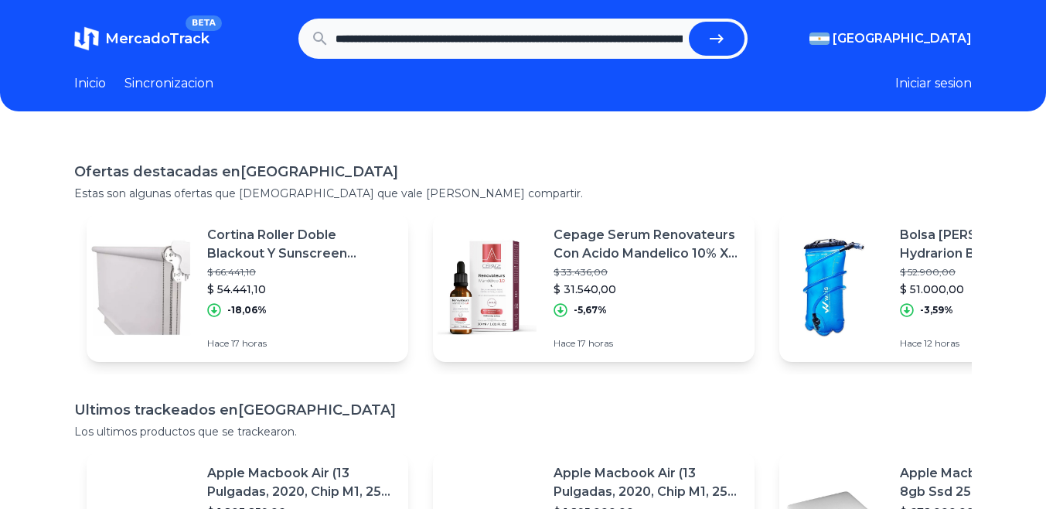 Image resolution: width=1046 pixels, height=509 pixels. What do you see at coordinates (87, 39) in the screenshot?
I see `img: MercadoTrack` at bounding box center [87, 39].